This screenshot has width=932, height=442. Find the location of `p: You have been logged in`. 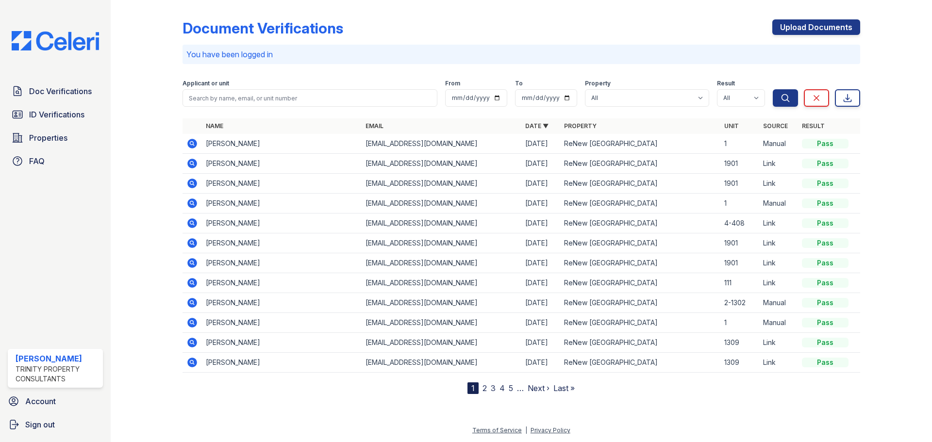

p: You have been logged in is located at coordinates (522, 54).